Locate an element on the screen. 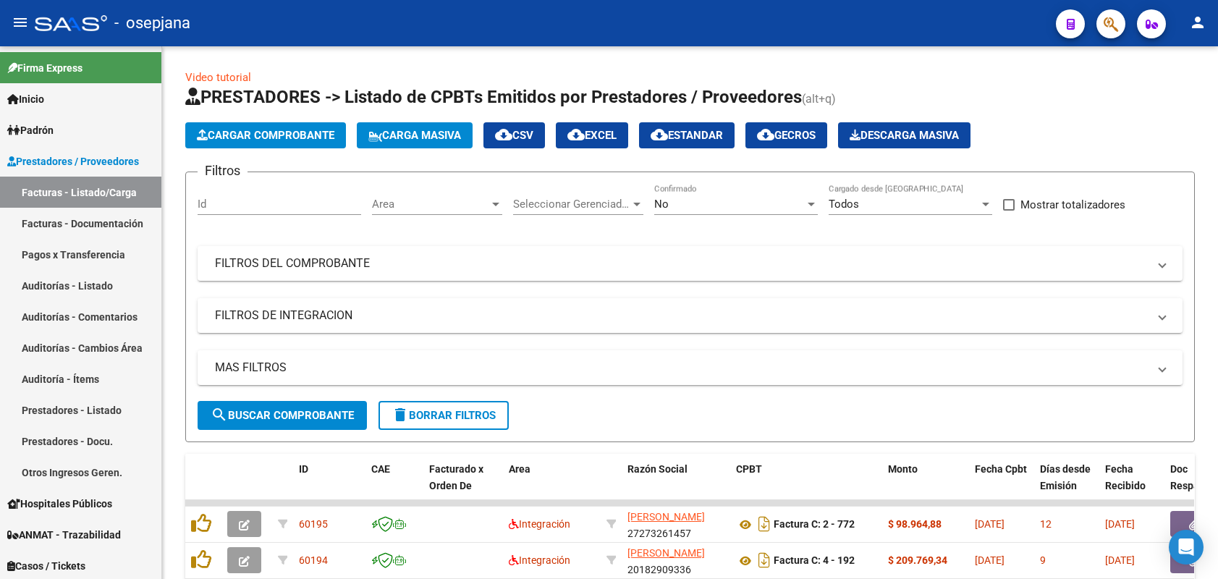 This screenshot has height=579, width=1218. span: Facturado x Orden De is located at coordinates (456, 477).